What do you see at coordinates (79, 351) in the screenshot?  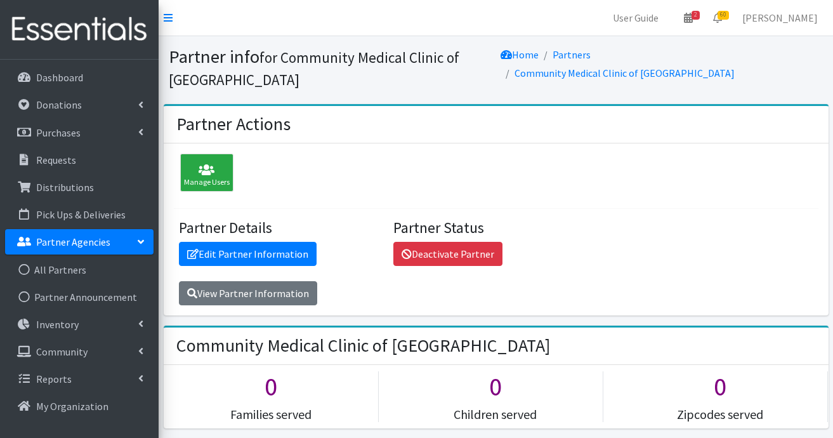 I see `a: Community` at bounding box center [79, 351].